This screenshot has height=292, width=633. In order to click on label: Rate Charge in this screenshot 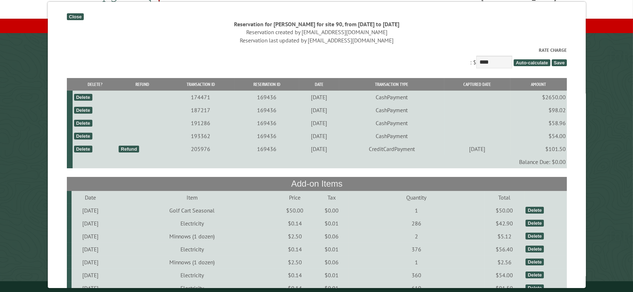, I will do `click(316, 50)`.